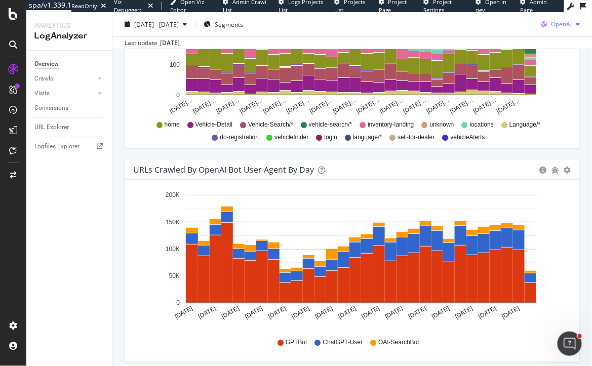  I want to click on span: inventory-landing, so click(391, 125).